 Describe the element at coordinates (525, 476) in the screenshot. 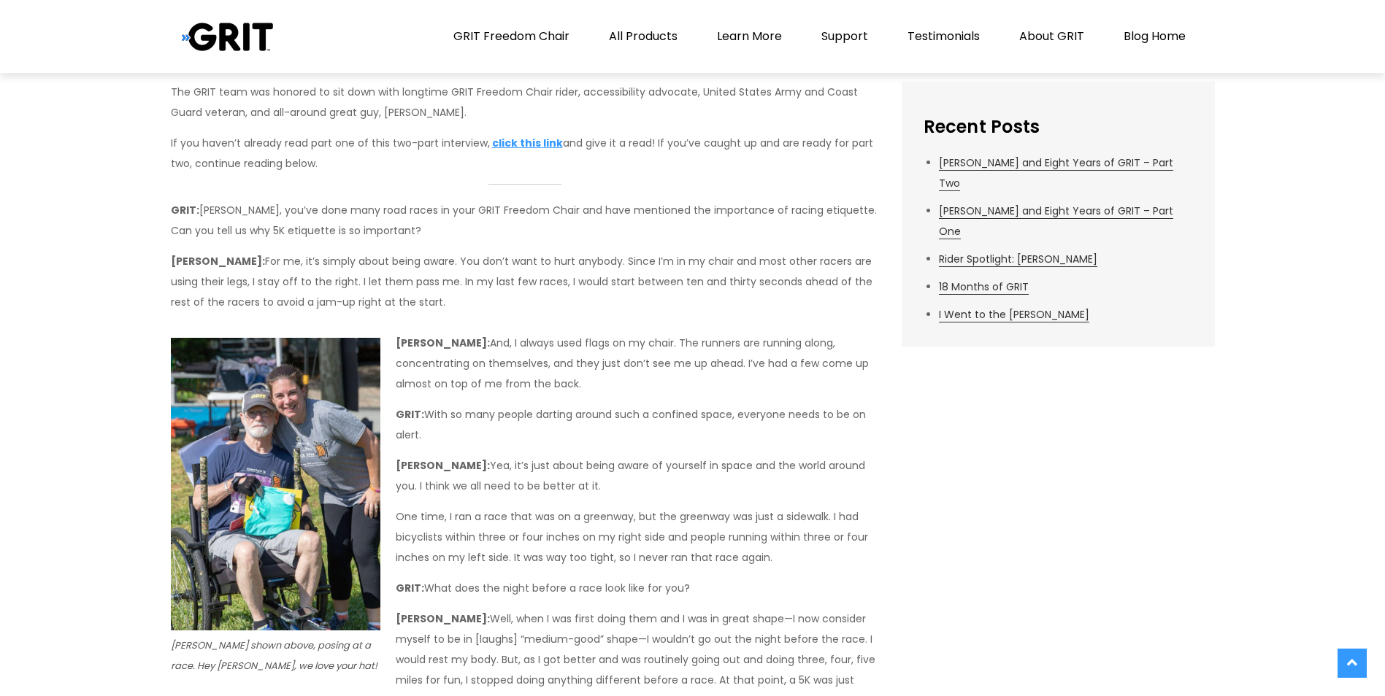

I see `p: Yea, it’s just about being aware of yourself in space and the world around you. I think we all ne...` at that location.